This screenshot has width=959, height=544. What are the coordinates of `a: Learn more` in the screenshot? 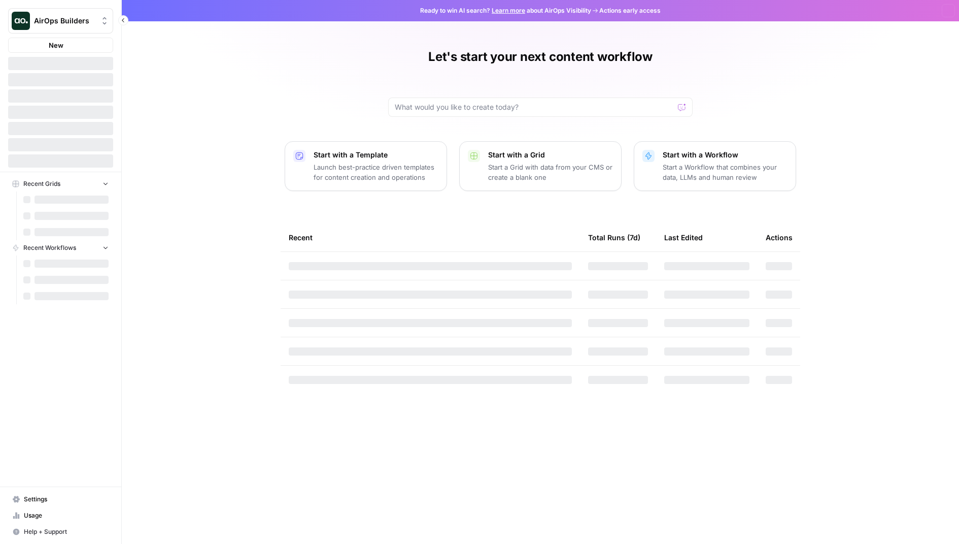 It's located at (509, 10).